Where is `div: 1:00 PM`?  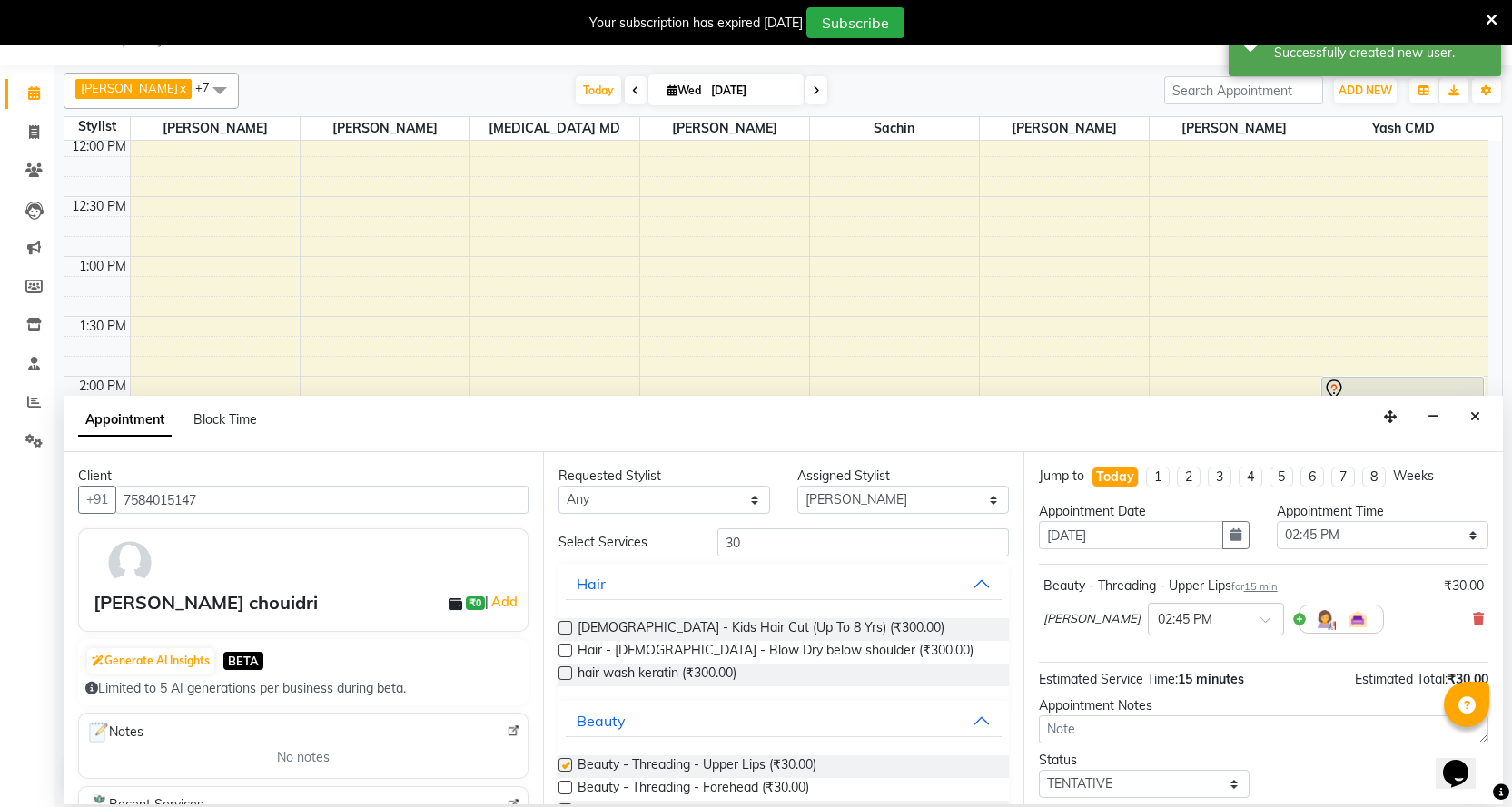
div: 1:00 PM is located at coordinates (103, 266).